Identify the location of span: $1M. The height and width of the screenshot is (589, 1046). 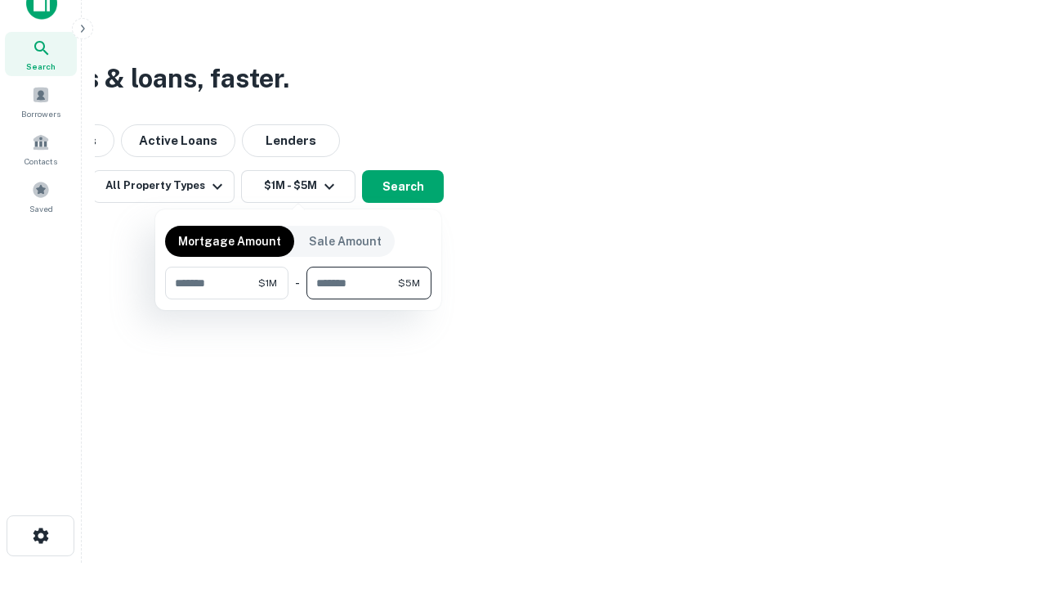
(267, 283).